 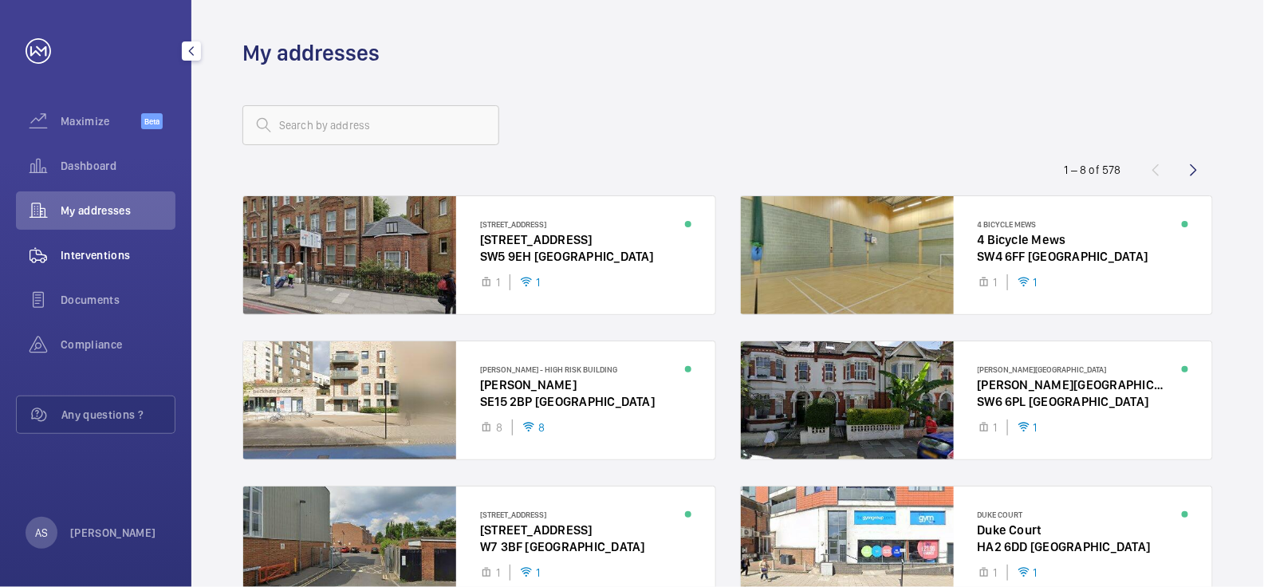 What do you see at coordinates (118, 255) in the screenshot?
I see `span: Interventions` at bounding box center [118, 255].